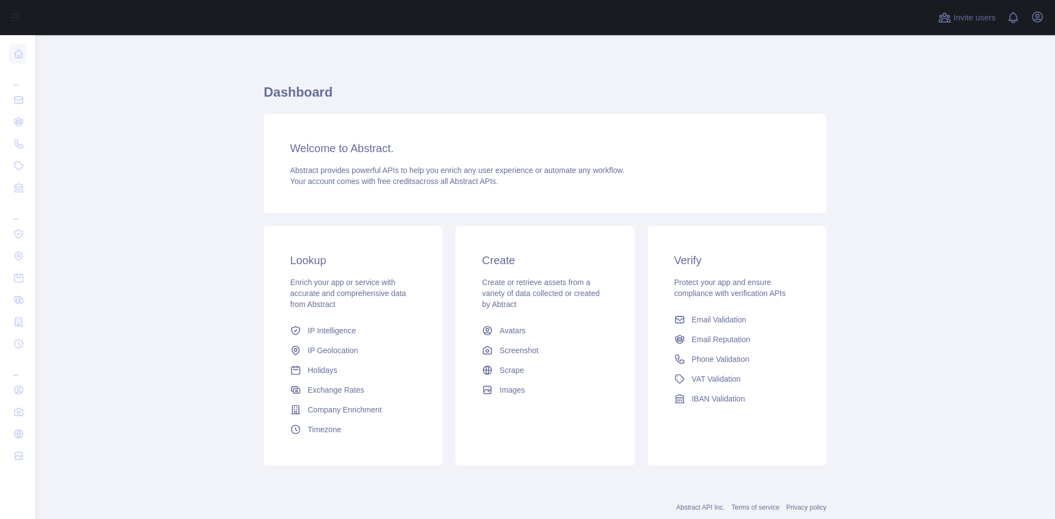 The width and height of the screenshot is (1055, 519). Describe the element at coordinates (345, 410) in the screenshot. I see `span: Company Enrichment` at that location.